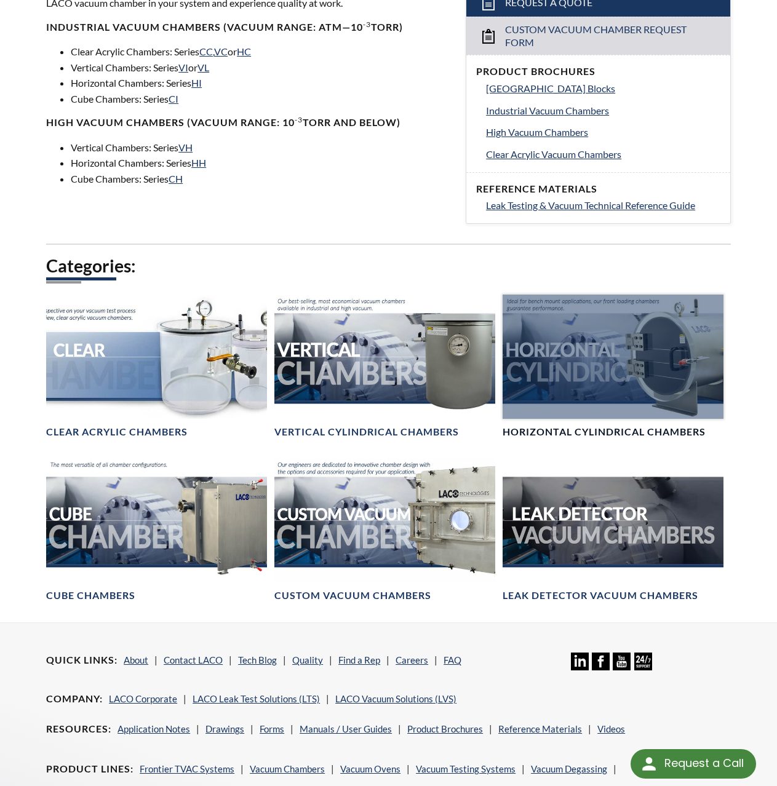 This screenshot has width=777, height=786. I want to click on a: Leak Test Vacuum Chambers headerLeak Detector Vacuum Chambers, so click(612, 530).